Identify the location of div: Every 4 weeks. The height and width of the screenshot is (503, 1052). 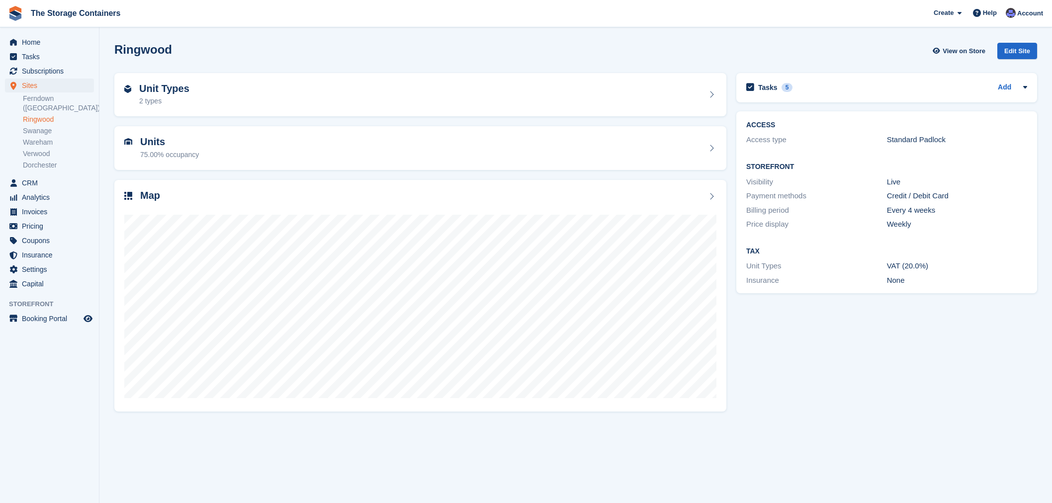
(957, 210).